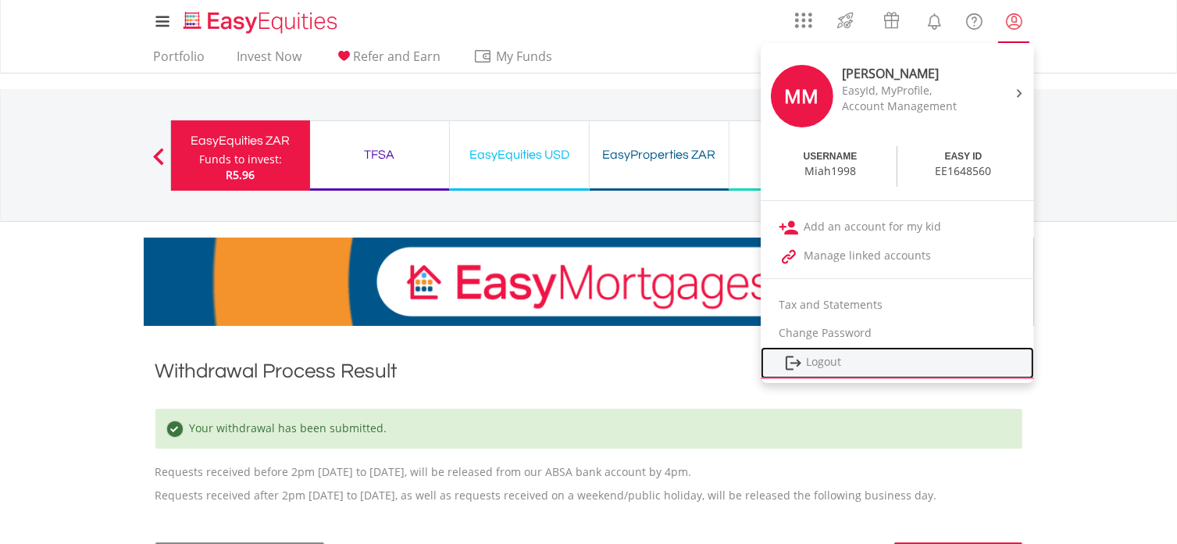  What do you see at coordinates (520, 155) in the screenshot?
I see `div: EasyEquities USD` at bounding box center [520, 155].